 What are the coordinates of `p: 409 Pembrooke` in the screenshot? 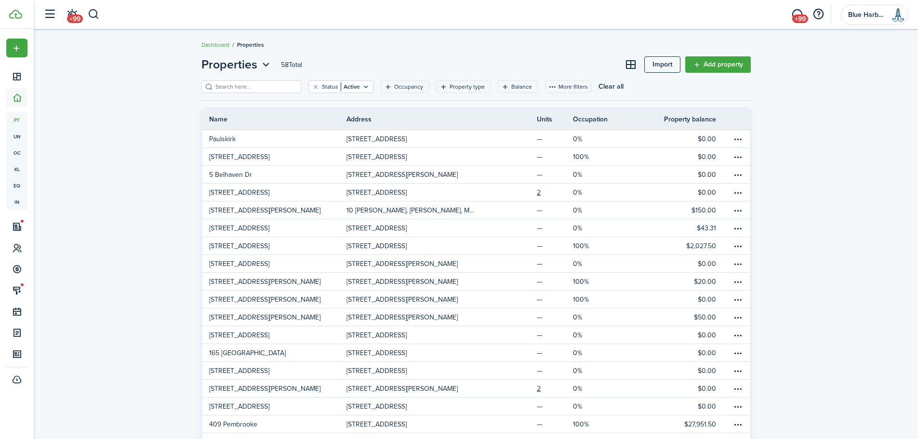 It's located at (233, 424).